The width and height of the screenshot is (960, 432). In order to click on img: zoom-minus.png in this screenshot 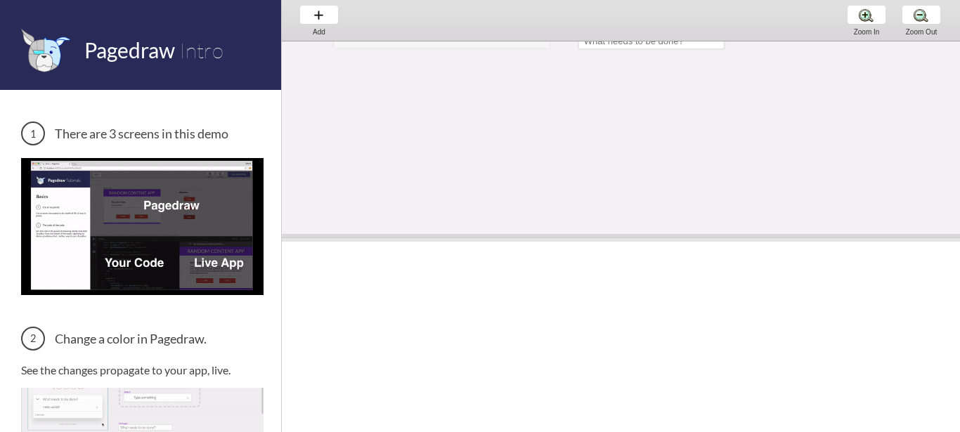, I will do `click(921, 15)`.